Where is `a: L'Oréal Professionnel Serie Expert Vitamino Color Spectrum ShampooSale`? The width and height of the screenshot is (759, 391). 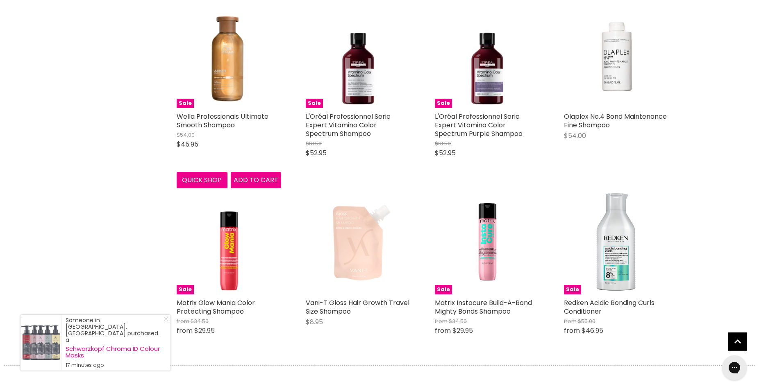
a: L'Oréal Professionnel Serie Expert Vitamino Color Spectrum ShampooSale is located at coordinates (358, 56).